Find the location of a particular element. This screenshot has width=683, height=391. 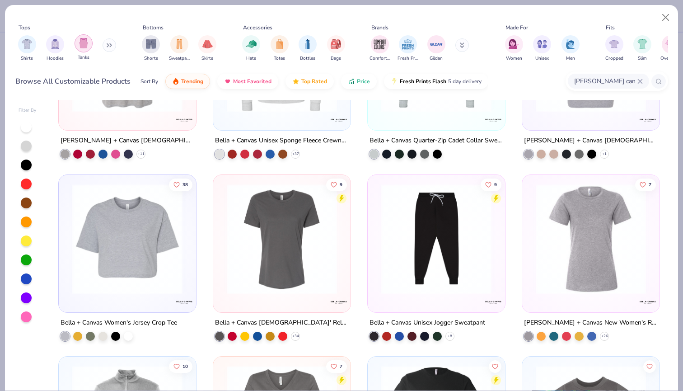

img: most_fav.gif is located at coordinates (228, 81).